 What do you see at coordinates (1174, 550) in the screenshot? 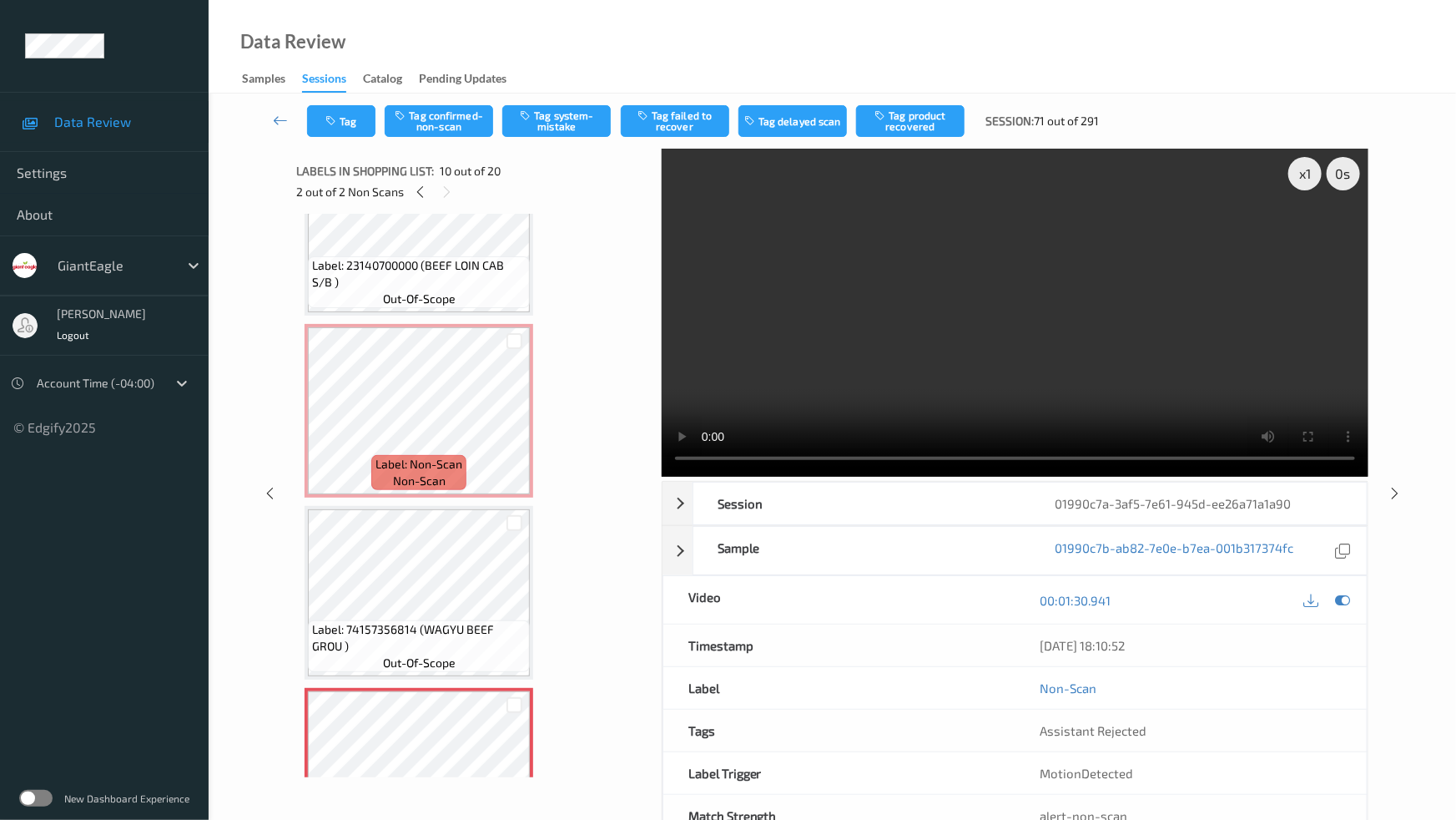
I see `a: 01990c7b-ab82-7e0e-b7ea-001b317374fc` at bounding box center [1174, 550].